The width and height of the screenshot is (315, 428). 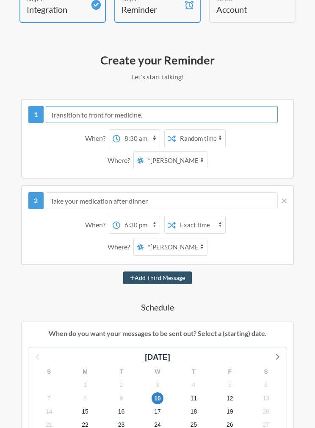 I want to click on span: Tuesday, October 7, 2025, so click(x=49, y=398).